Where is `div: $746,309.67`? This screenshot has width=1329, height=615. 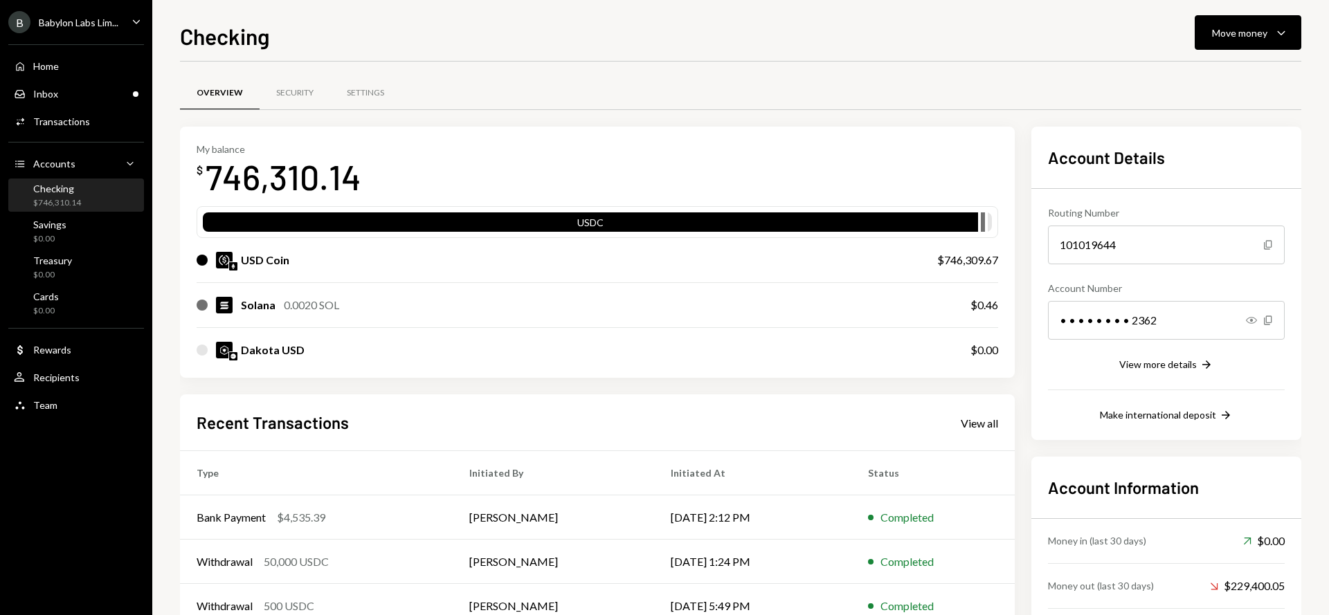
div: $746,309.67 is located at coordinates (968, 260).